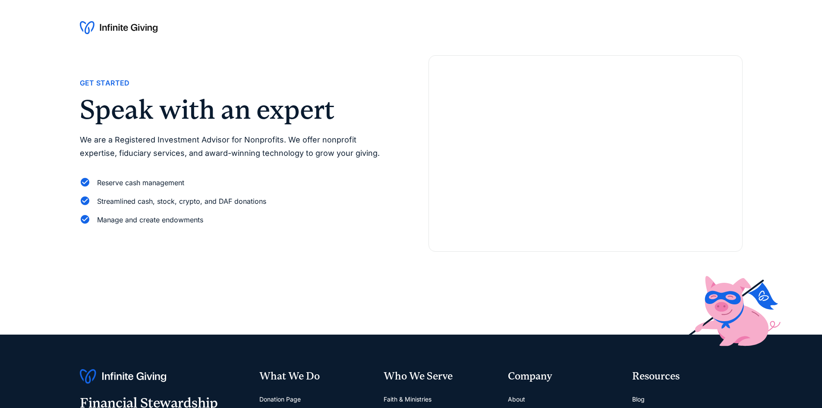  What do you see at coordinates (237, 110) in the screenshot?
I see `h2: Speak with an expert` at bounding box center [237, 110].